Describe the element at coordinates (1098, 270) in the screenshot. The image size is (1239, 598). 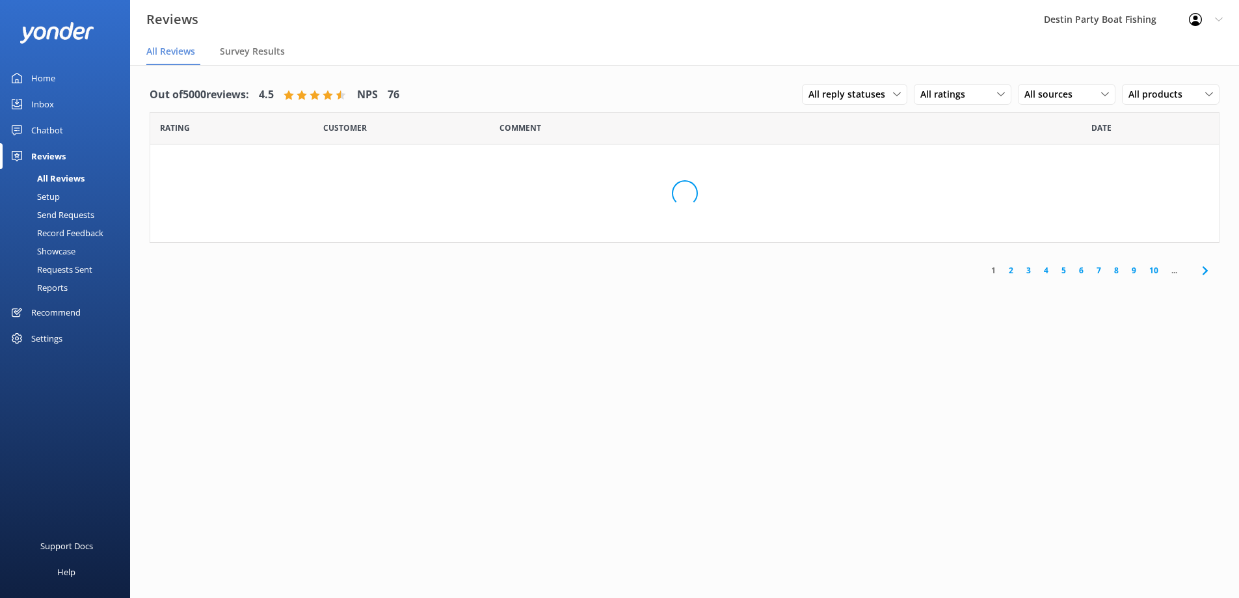
I see `a: 7` at that location.